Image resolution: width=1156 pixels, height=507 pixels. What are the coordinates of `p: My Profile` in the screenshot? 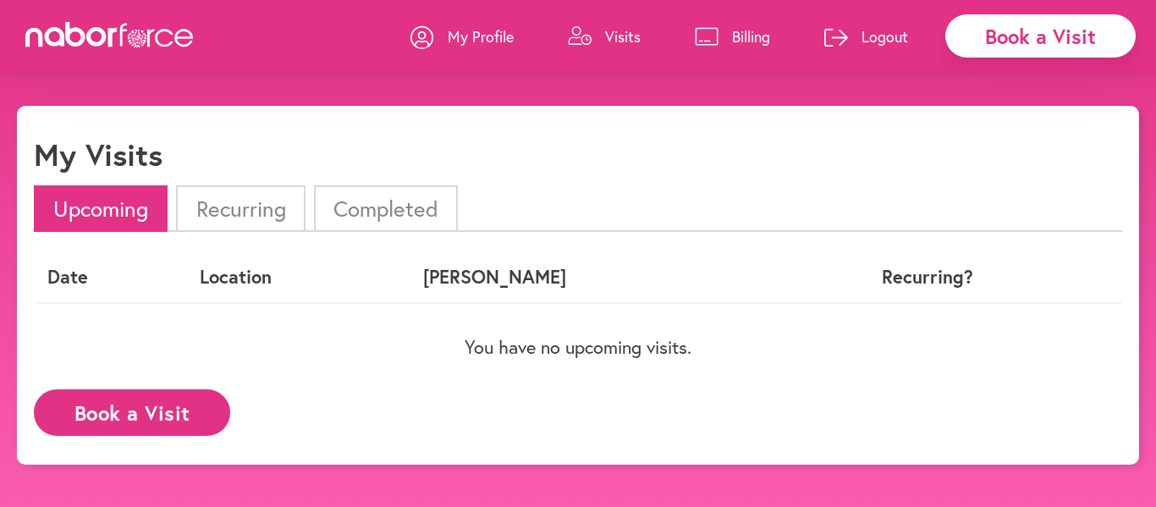 It's located at (481, 36).